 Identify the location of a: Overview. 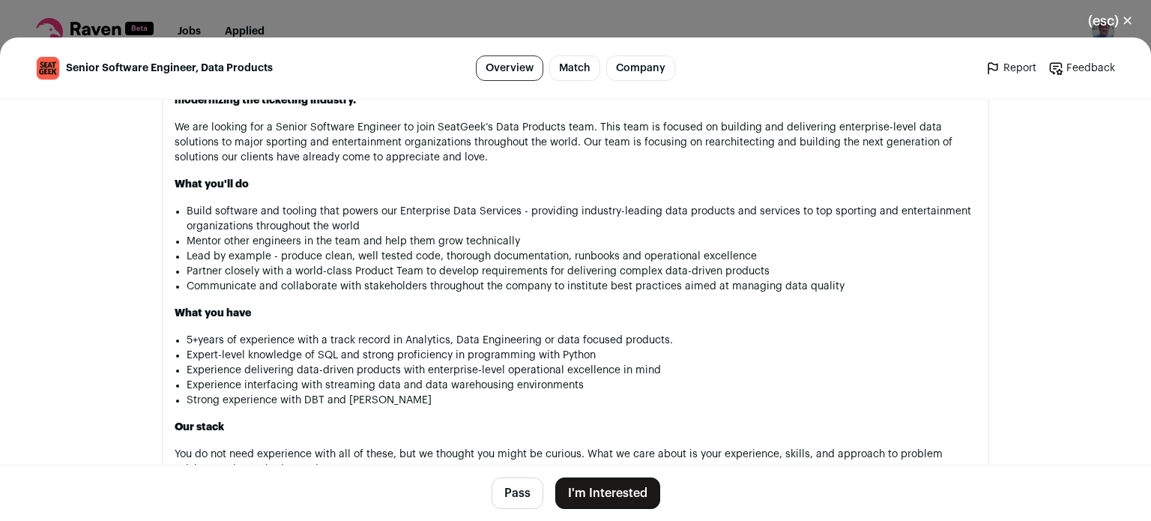
(510, 68).